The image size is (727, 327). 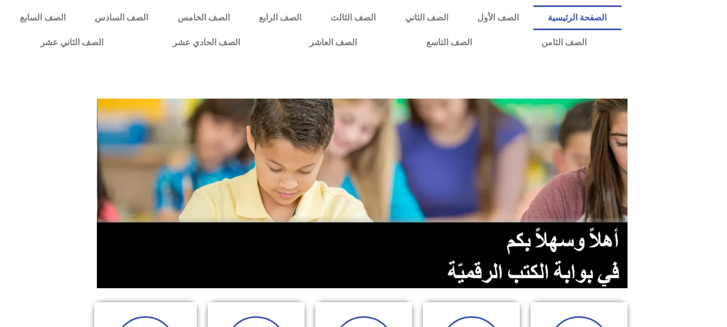 I want to click on a: الصف الحادي عشر, so click(x=206, y=43).